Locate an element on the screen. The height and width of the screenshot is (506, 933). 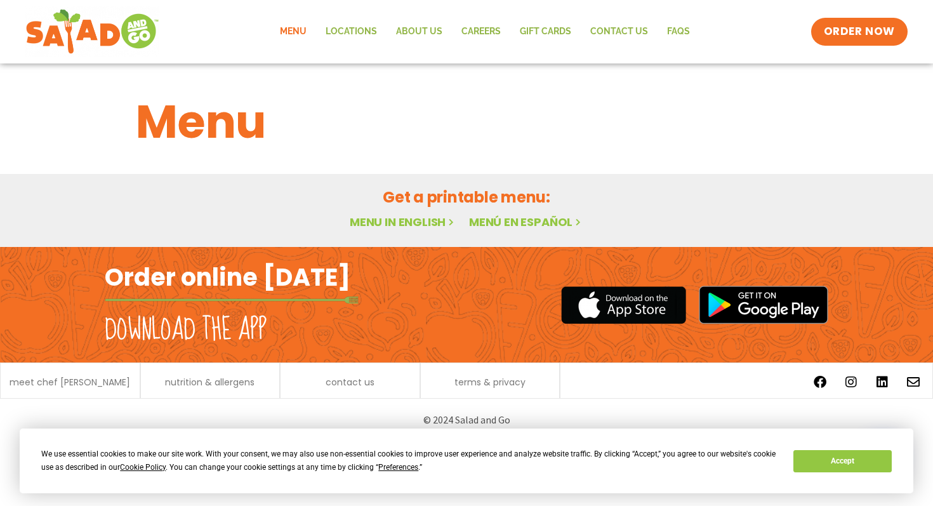
a: contact us is located at coordinates (350, 382).